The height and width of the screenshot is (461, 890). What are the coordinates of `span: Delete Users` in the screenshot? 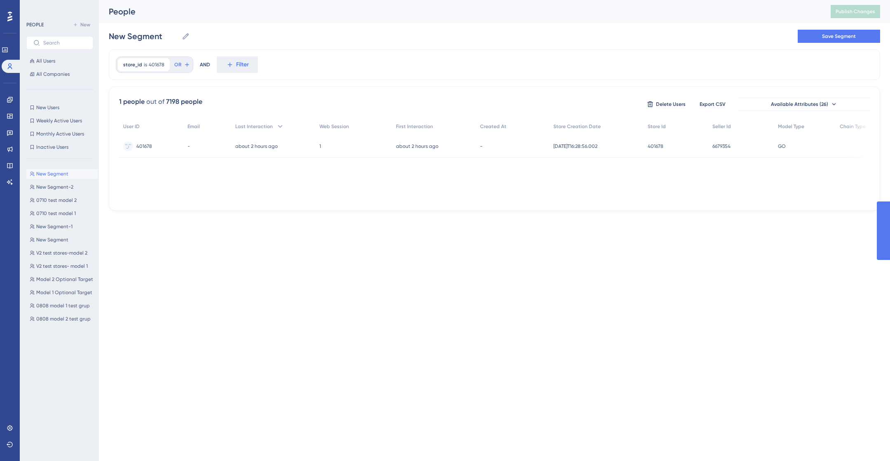 It's located at (671, 104).